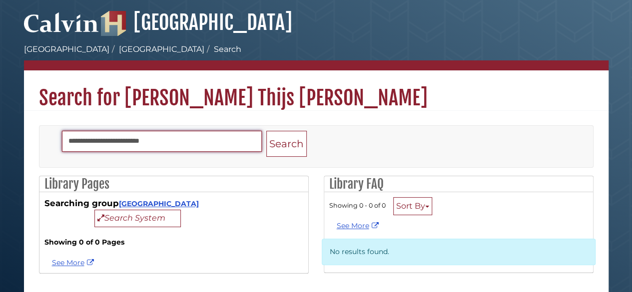 The height and width of the screenshot is (292, 632). What do you see at coordinates (458, 252) in the screenshot?
I see `p: No results found.` at bounding box center [458, 252].